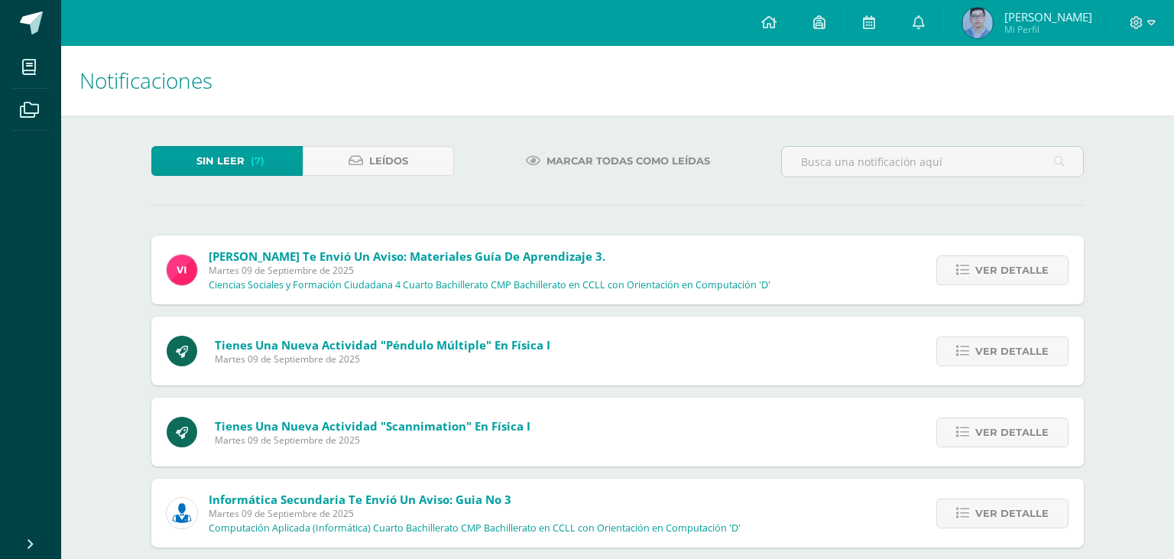  I want to click on span: Sin leer, so click(220, 160).